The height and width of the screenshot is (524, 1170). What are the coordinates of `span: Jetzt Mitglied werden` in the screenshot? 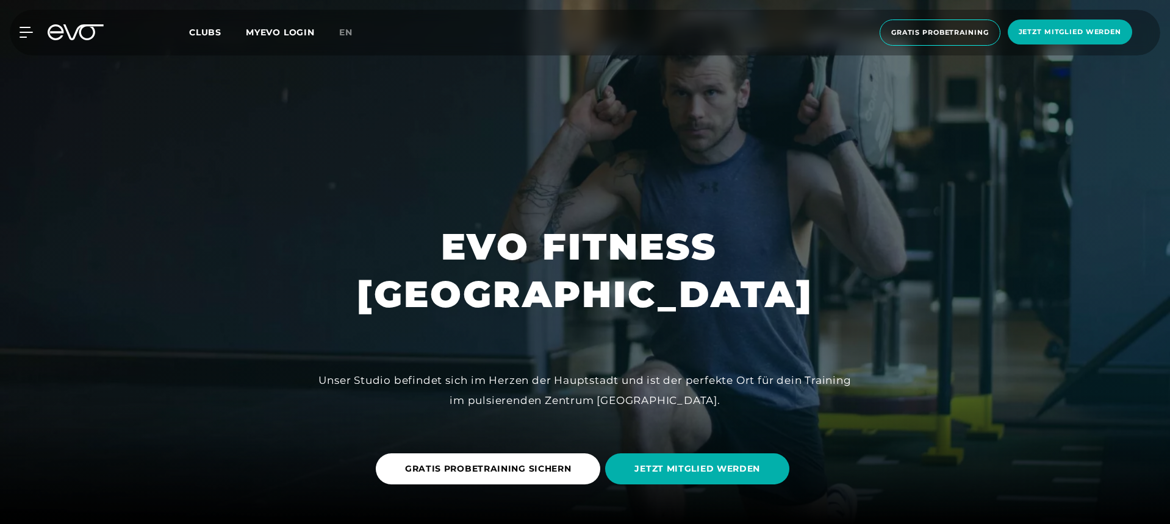 It's located at (1070, 32).